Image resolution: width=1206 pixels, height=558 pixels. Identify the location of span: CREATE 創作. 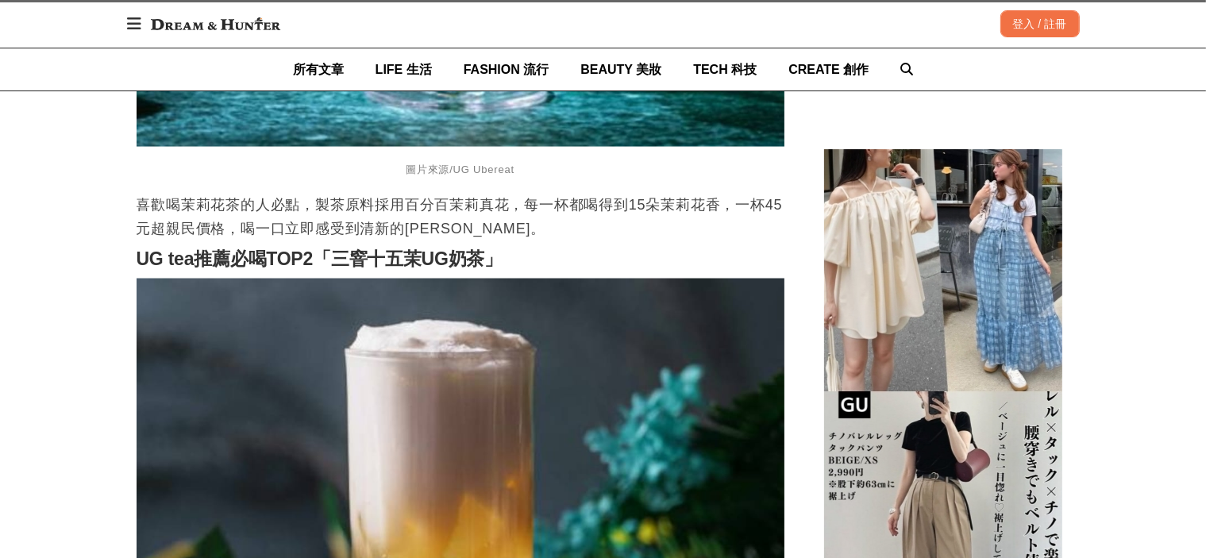
(828, 69).